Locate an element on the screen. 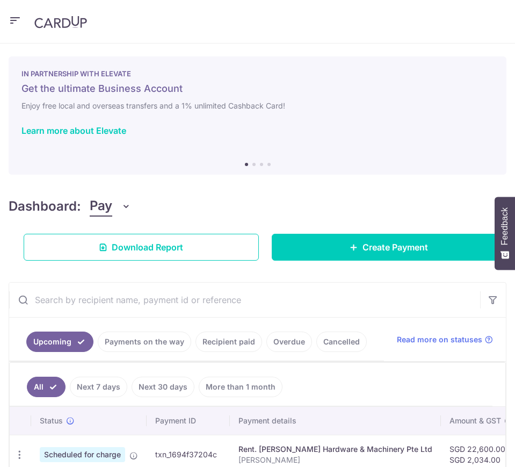 Image resolution: width=515 pixels, height=467 pixels. a: Payments on the way is located at coordinates (145, 342).